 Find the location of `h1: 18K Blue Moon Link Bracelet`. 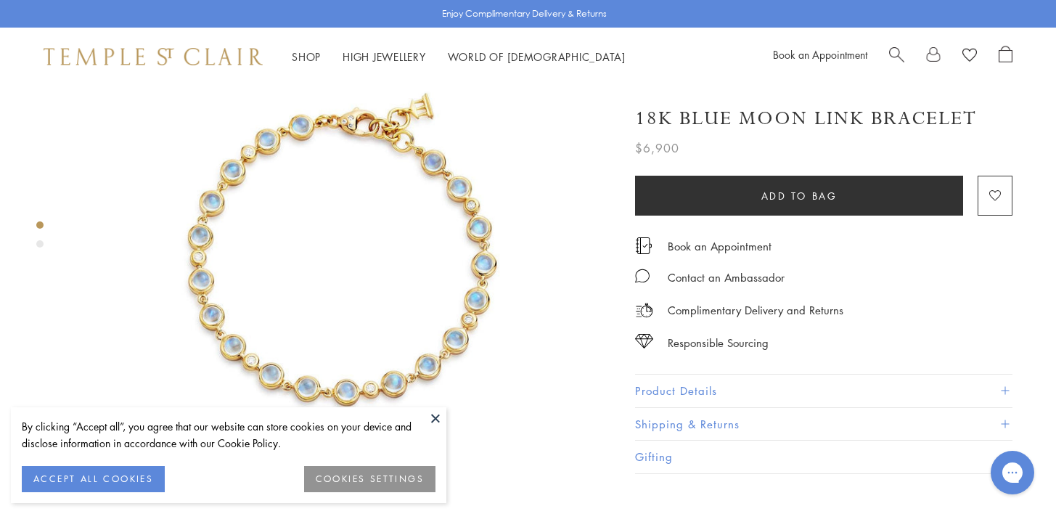

h1: 18K Blue Moon Link Bracelet is located at coordinates (806, 118).